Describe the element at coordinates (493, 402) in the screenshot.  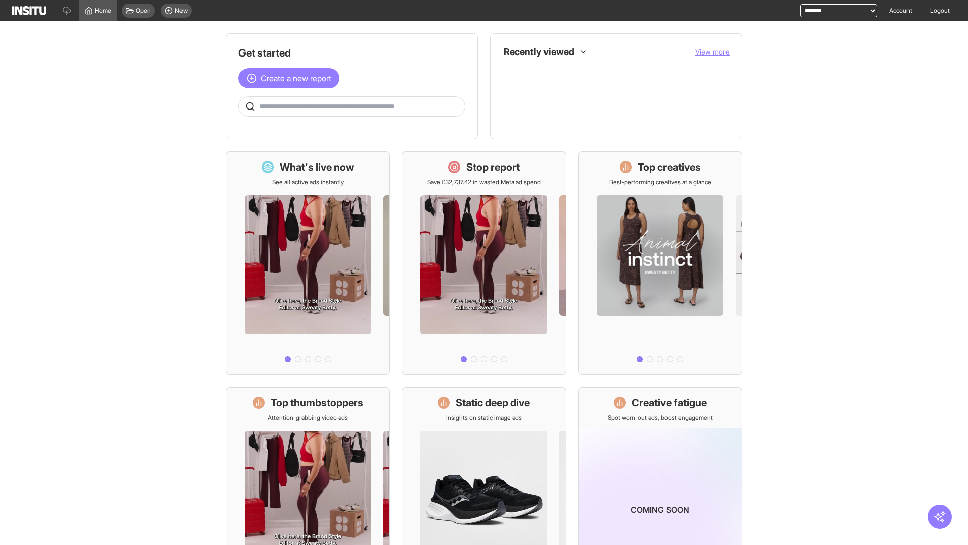
I see `h1: Static deep dive` at that location.